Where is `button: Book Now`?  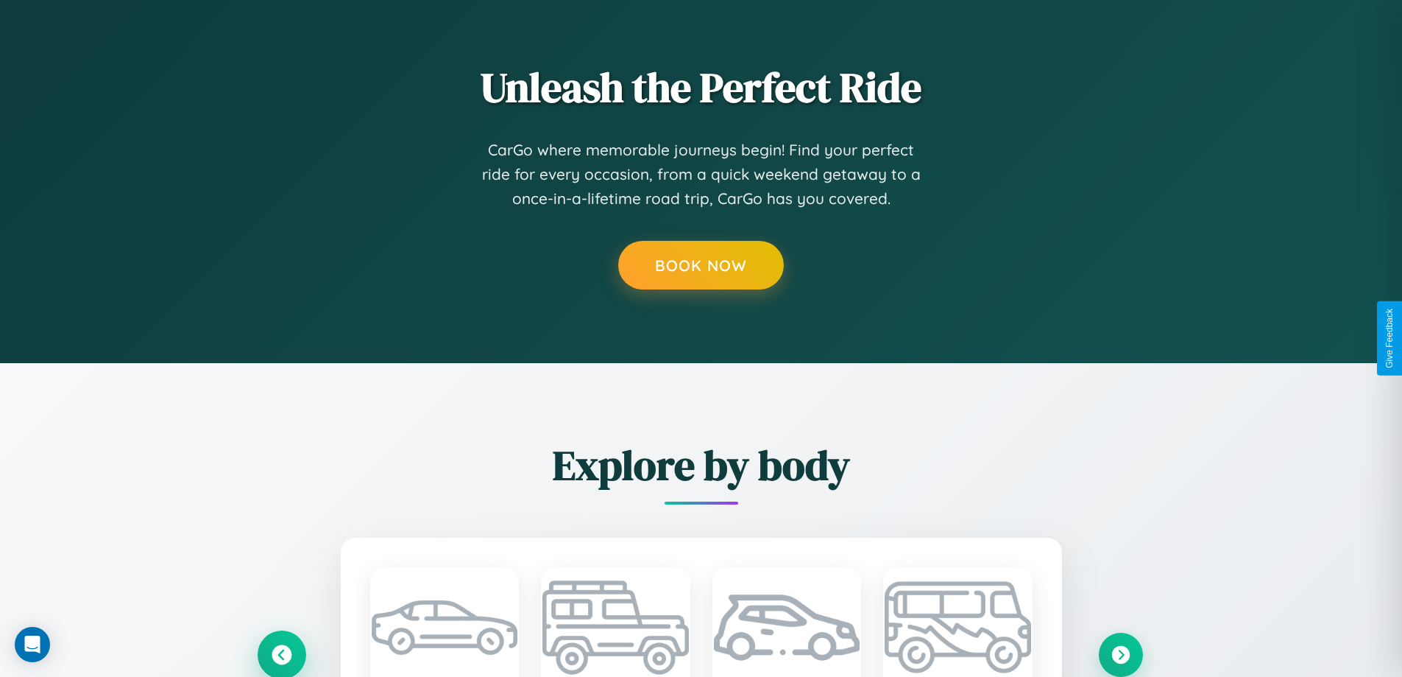 button: Book Now is located at coordinates (701, 265).